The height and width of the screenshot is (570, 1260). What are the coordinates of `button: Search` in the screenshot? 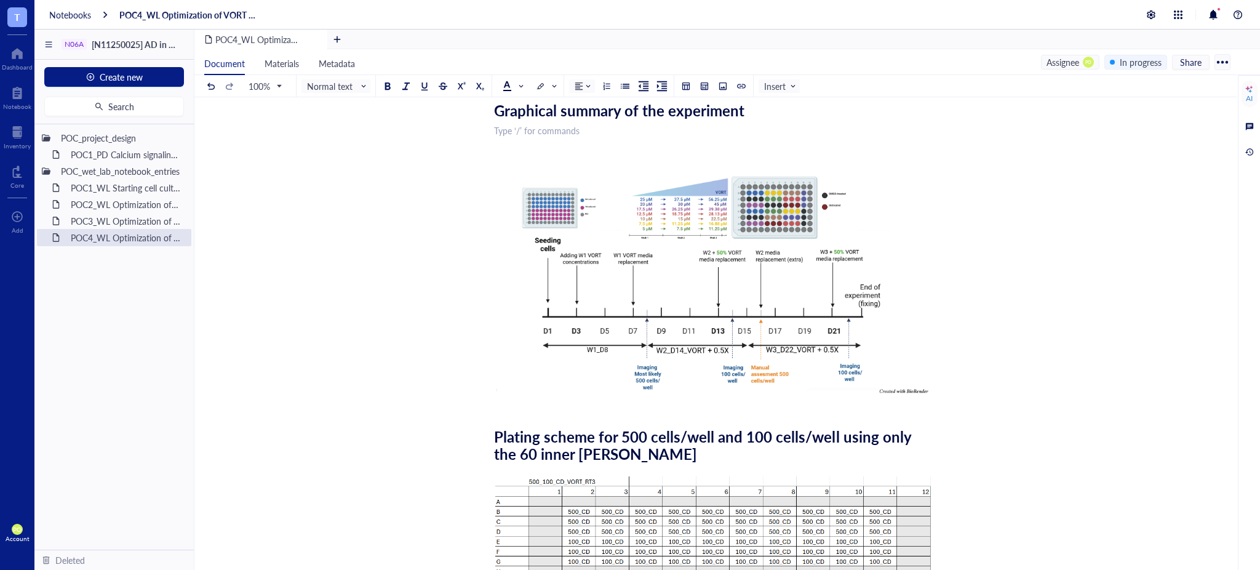 It's located at (114, 106).